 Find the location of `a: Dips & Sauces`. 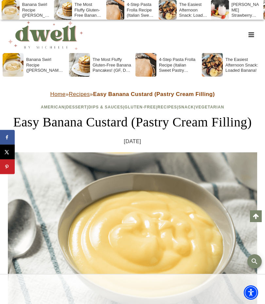

a: Dips & Sauces is located at coordinates (106, 107).